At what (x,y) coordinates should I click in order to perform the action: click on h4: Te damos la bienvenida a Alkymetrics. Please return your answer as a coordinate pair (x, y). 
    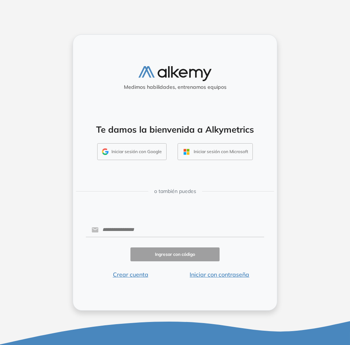
    Looking at the image, I should click on (175, 129).